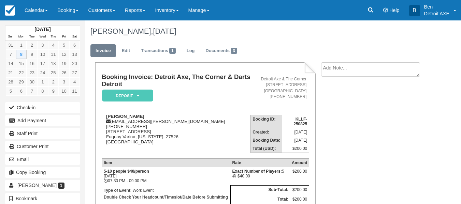 This screenshot has width=461, height=204. I want to click on a: 20, so click(74, 63).